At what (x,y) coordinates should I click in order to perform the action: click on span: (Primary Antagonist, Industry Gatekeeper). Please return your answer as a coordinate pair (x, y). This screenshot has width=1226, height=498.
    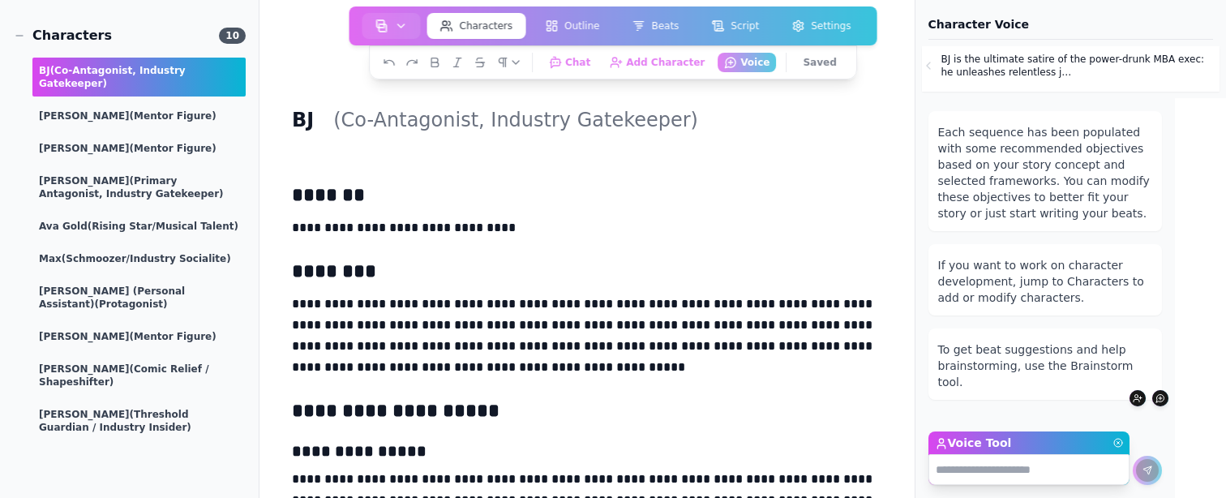
    Looking at the image, I should click on (131, 187).